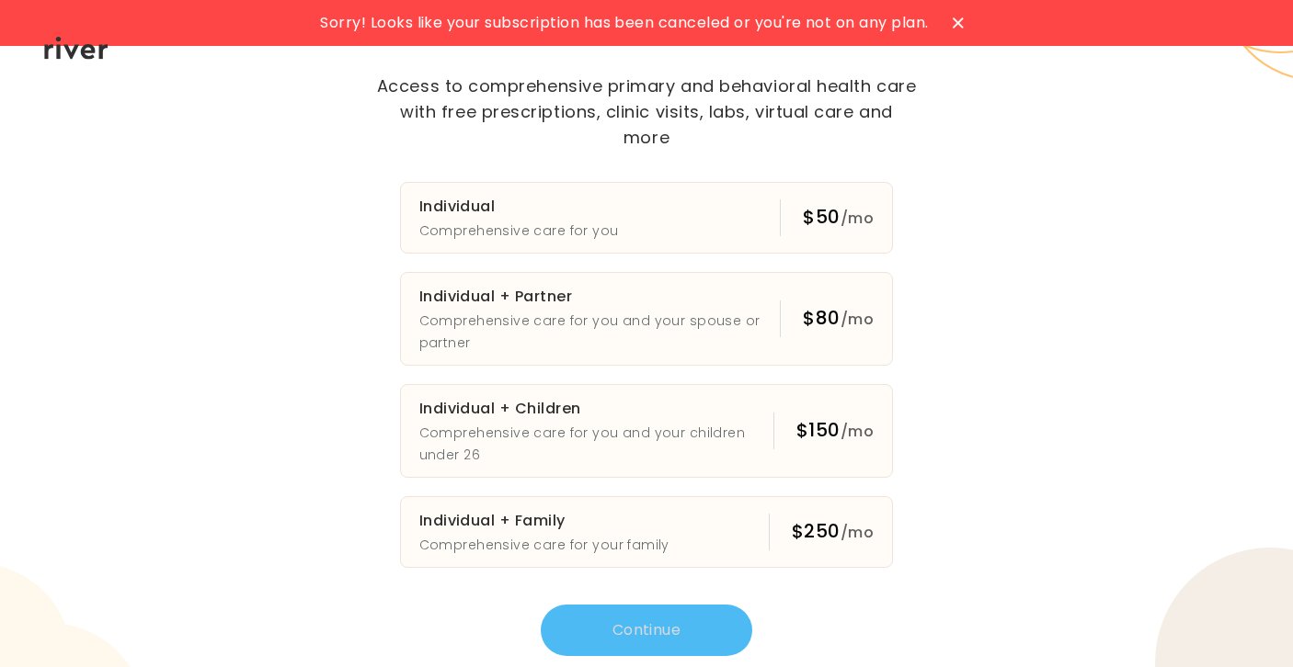 This screenshot has width=1293, height=667. I want to click on button: Individual + FamilyComprehensive care for your family$250/mo, so click(646, 532).